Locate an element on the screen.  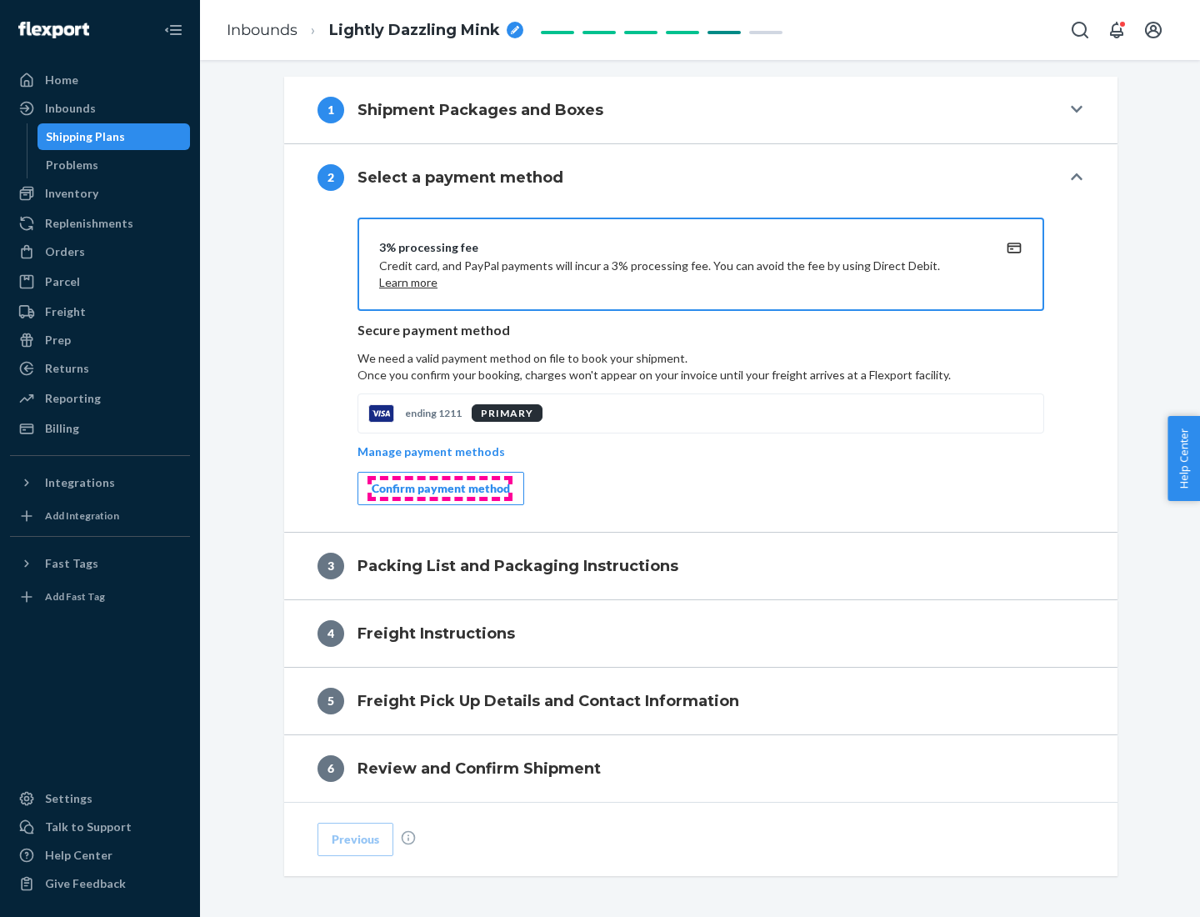
a: Inventory is located at coordinates (100, 193).